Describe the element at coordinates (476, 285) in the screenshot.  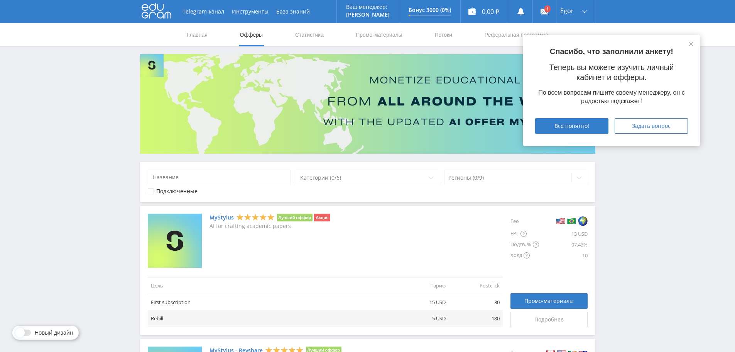
I see `td: Postclick` at that location.